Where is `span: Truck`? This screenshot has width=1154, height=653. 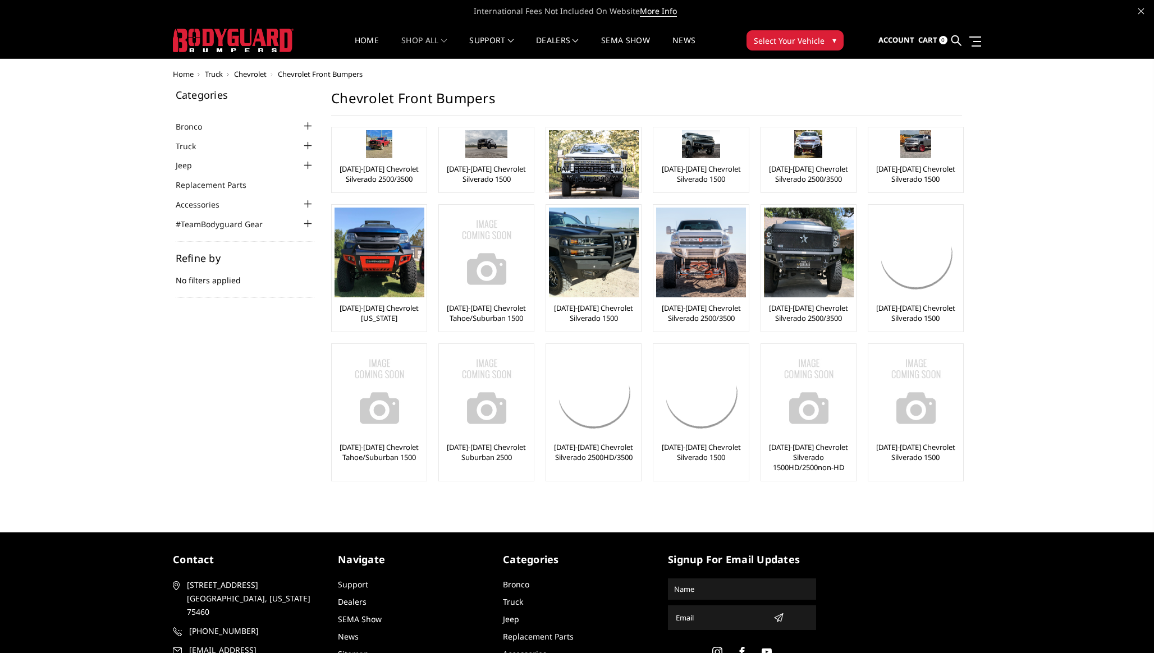
span: Truck is located at coordinates (214, 74).